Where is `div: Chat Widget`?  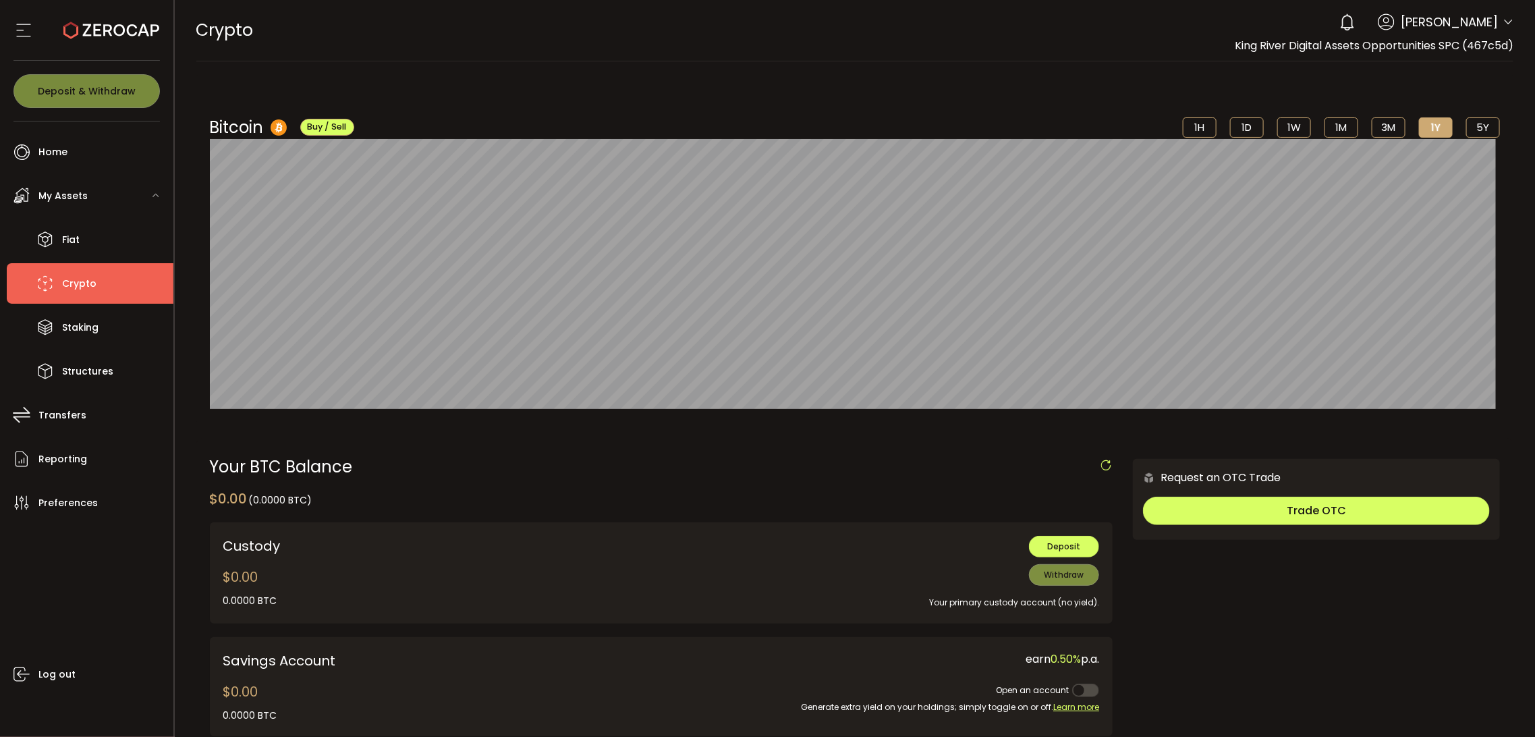
div: Chat Widget is located at coordinates (1501, 704).